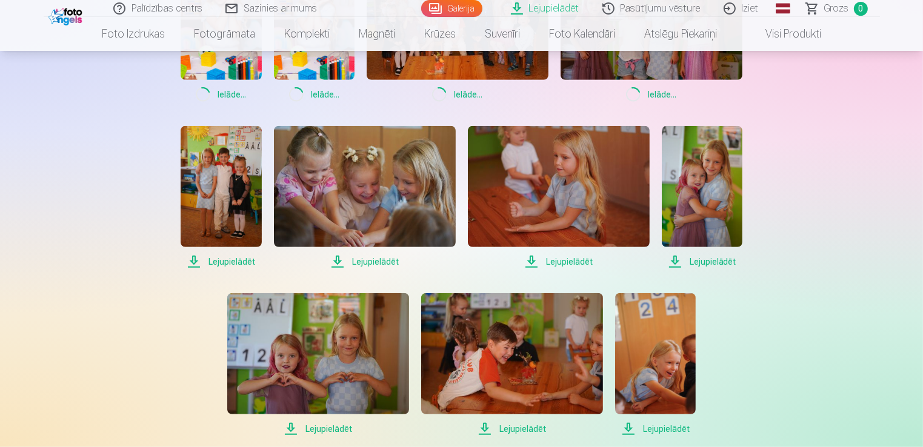 This screenshot has width=923, height=447. What do you see at coordinates (133, 34) in the screenshot?
I see `a: Foto izdrukas` at bounding box center [133, 34].